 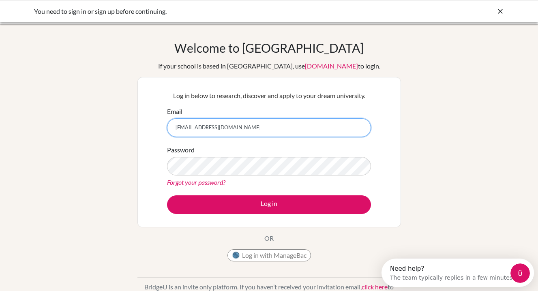 I want to click on label: Password, so click(x=181, y=150).